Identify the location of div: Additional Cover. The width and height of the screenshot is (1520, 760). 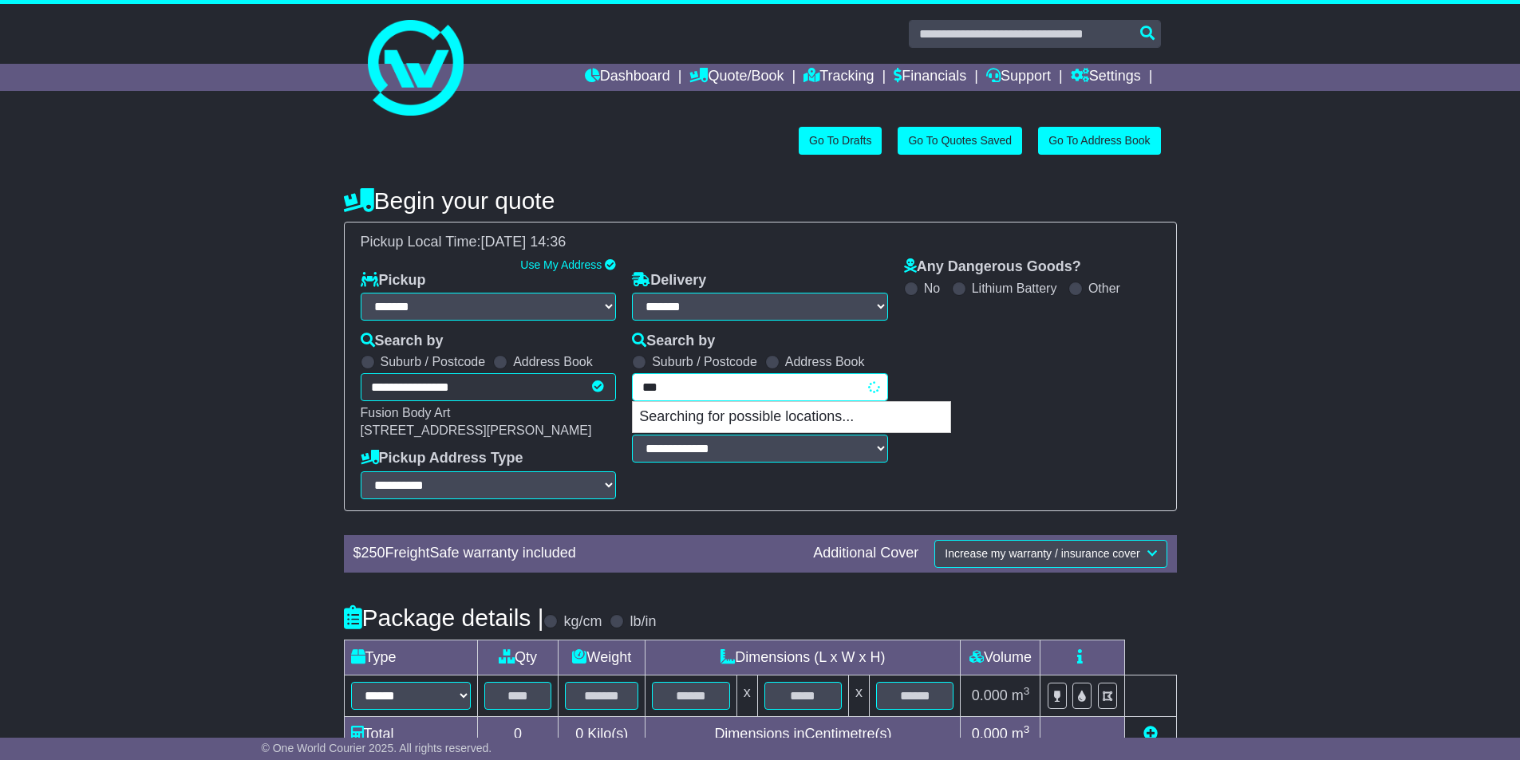
(865, 554).